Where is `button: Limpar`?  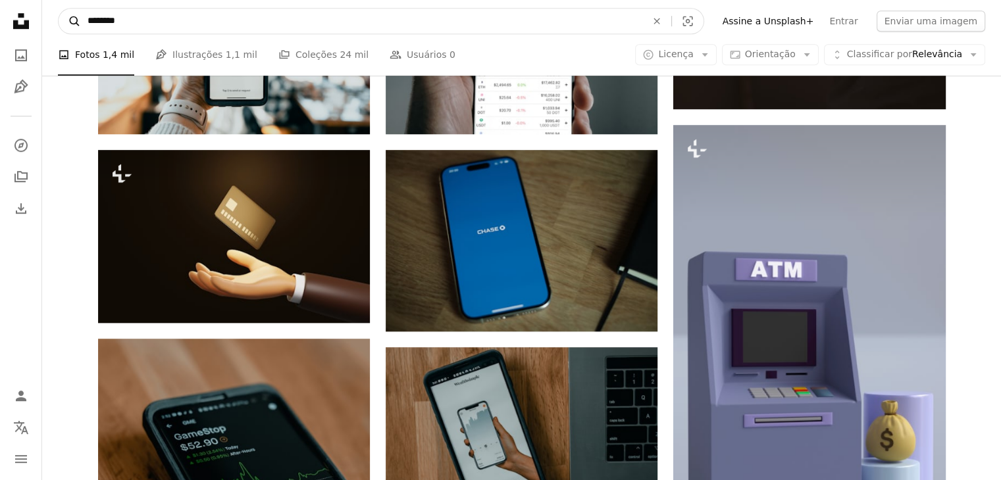
button: Limpar is located at coordinates (657, 21).